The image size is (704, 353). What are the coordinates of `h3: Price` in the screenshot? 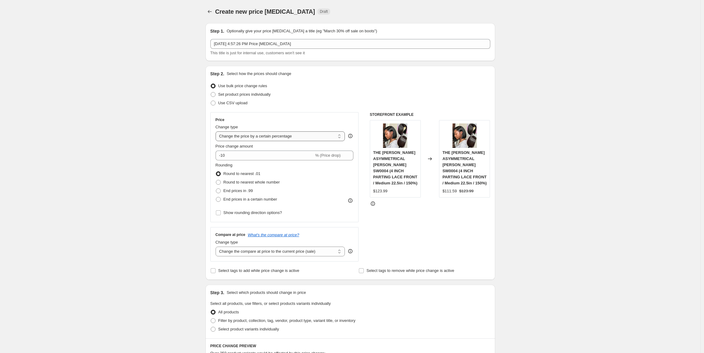 It's located at (220, 120).